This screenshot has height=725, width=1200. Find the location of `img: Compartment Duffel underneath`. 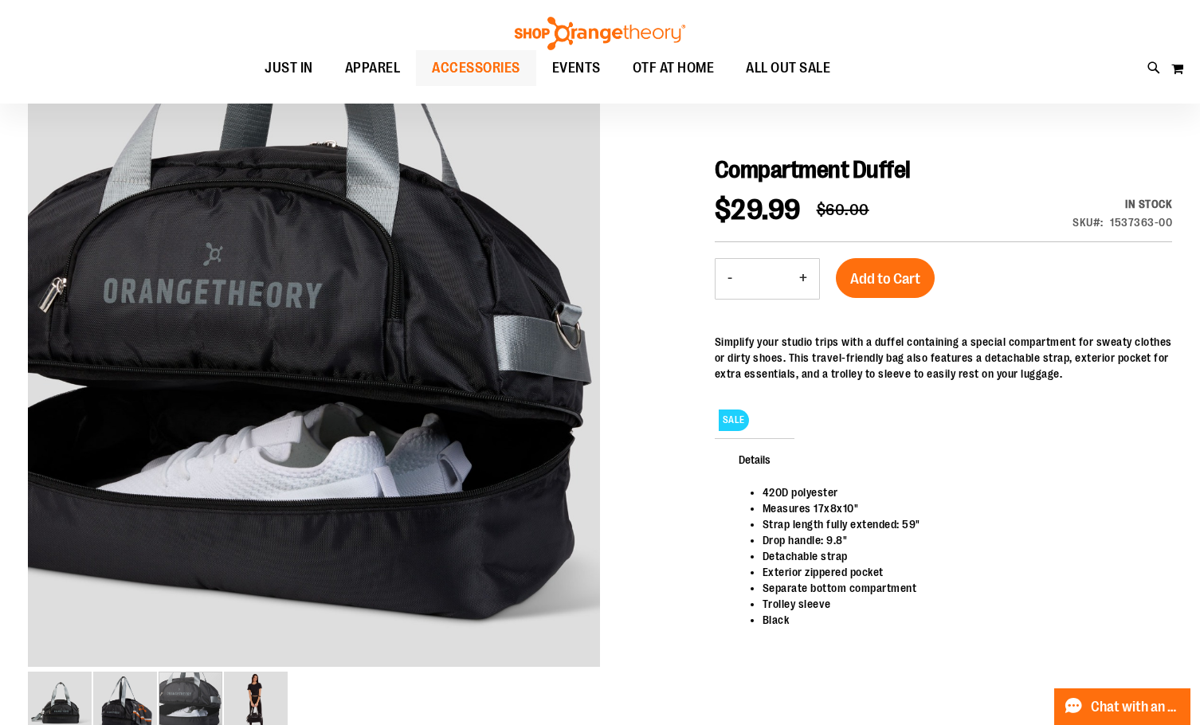

img: Compartment Duffel underneath is located at coordinates (314, 381).